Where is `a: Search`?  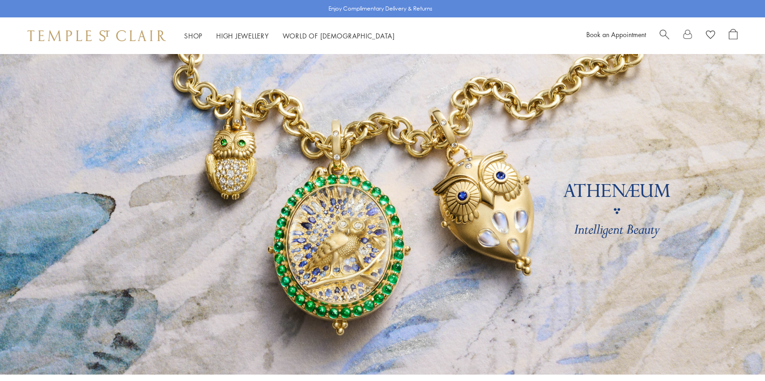
a: Search is located at coordinates (665, 36).